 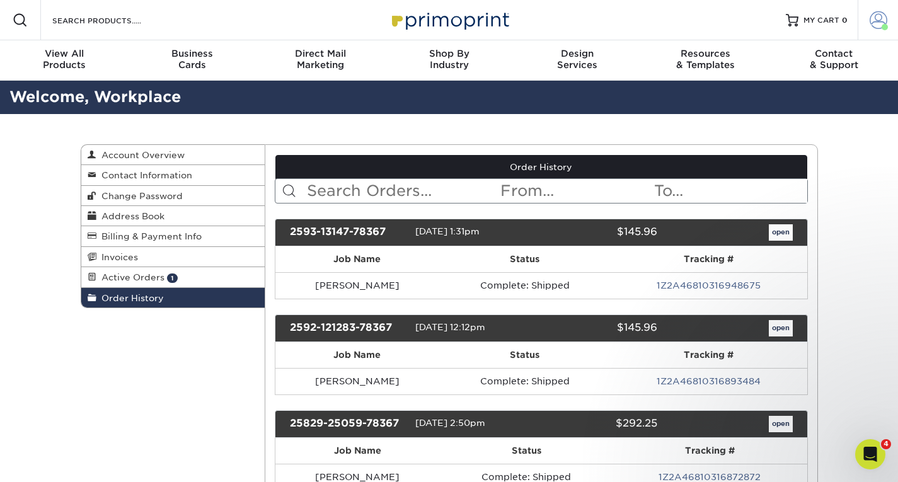 I want to click on span: Resources, so click(x=706, y=54).